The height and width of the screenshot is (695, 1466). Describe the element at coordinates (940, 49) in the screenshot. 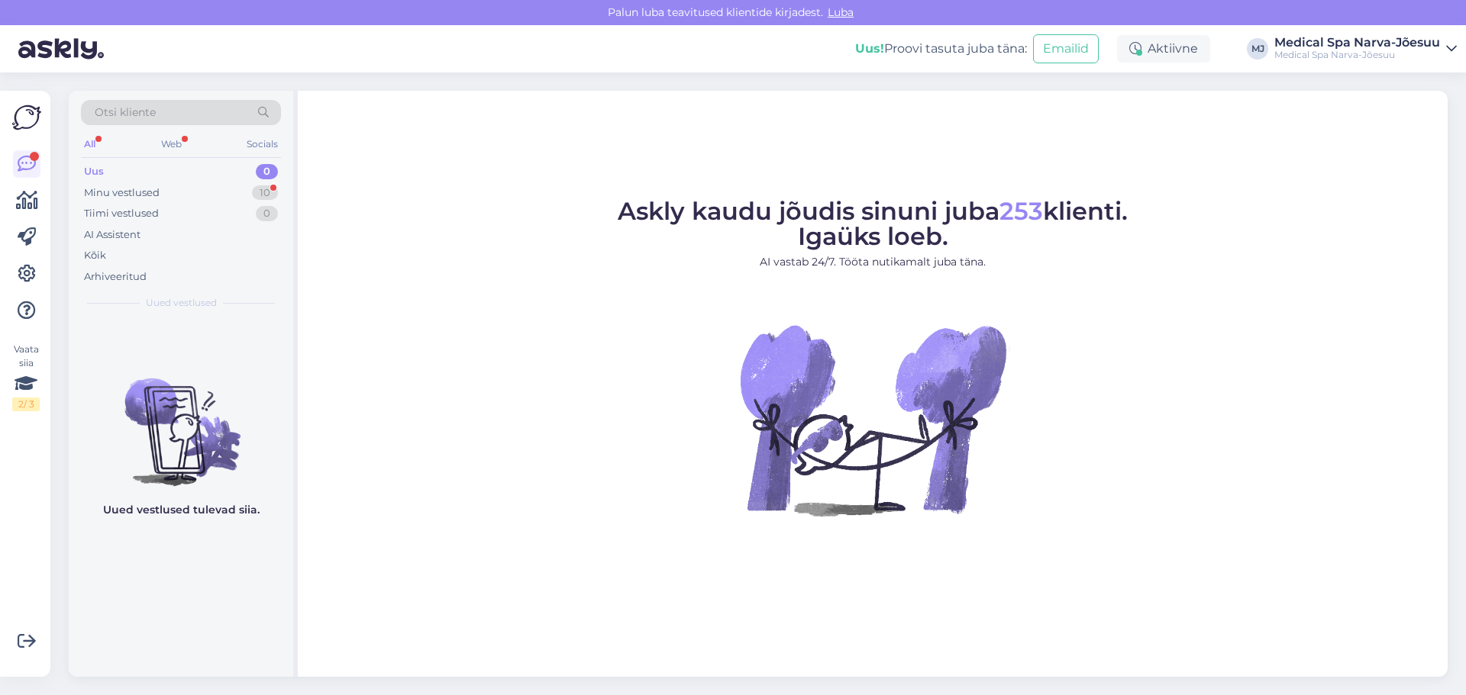

I see `div: Proovi tasuta juba täna:` at that location.